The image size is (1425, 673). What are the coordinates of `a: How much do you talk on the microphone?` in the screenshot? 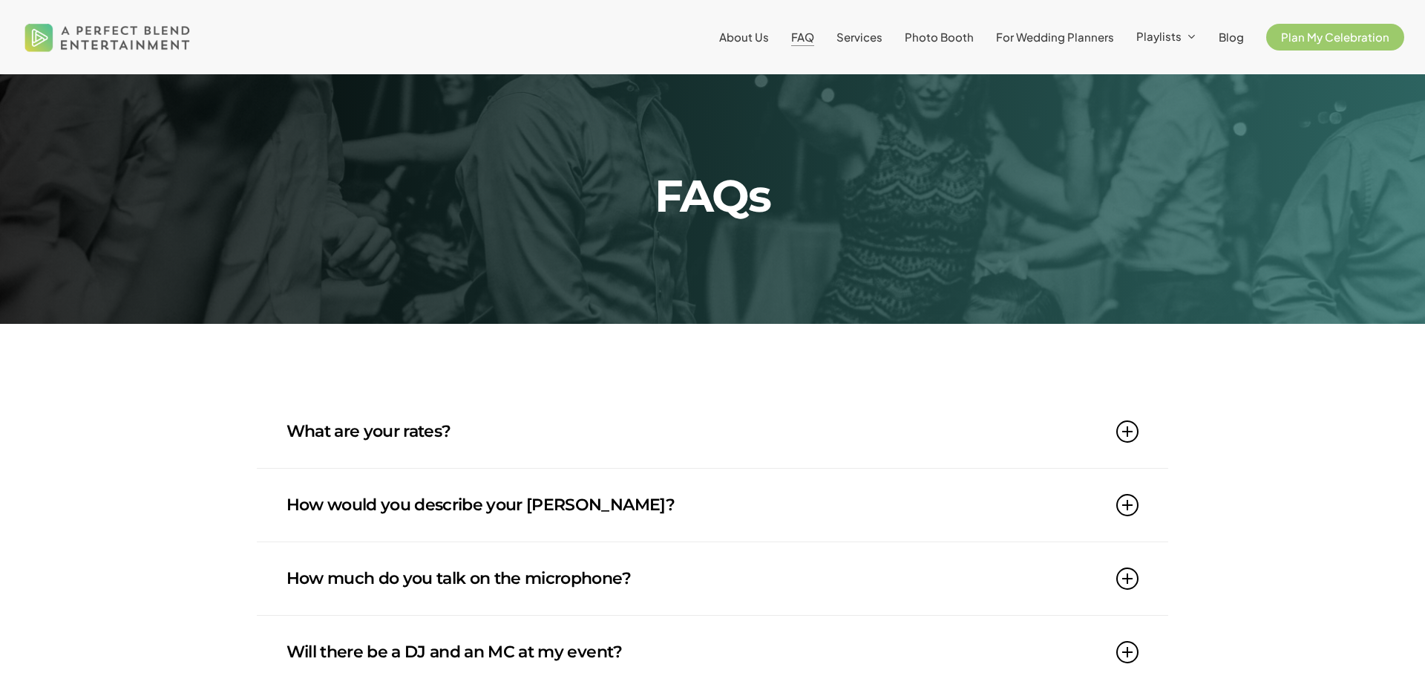 It's located at (713, 578).